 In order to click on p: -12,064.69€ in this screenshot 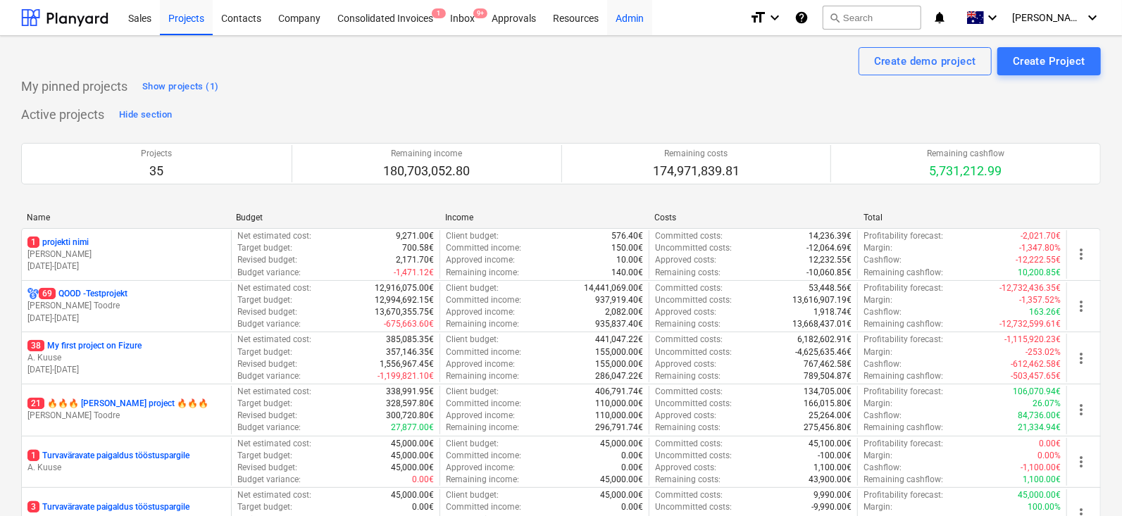, I will do `click(829, 248)`.